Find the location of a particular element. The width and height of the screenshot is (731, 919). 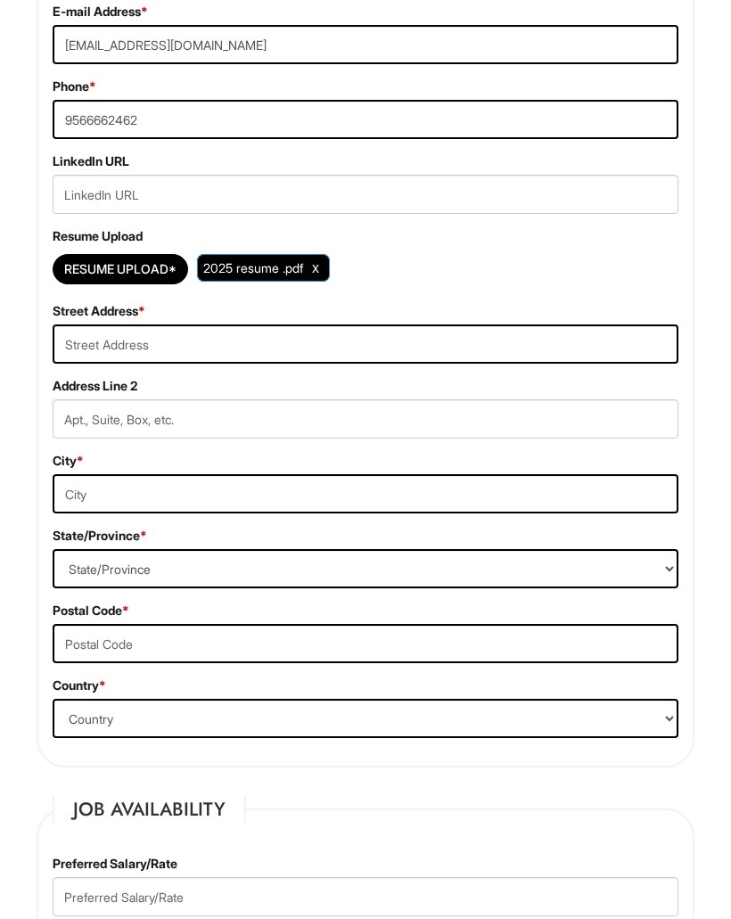

input: E-mail Address is located at coordinates (365, 45).